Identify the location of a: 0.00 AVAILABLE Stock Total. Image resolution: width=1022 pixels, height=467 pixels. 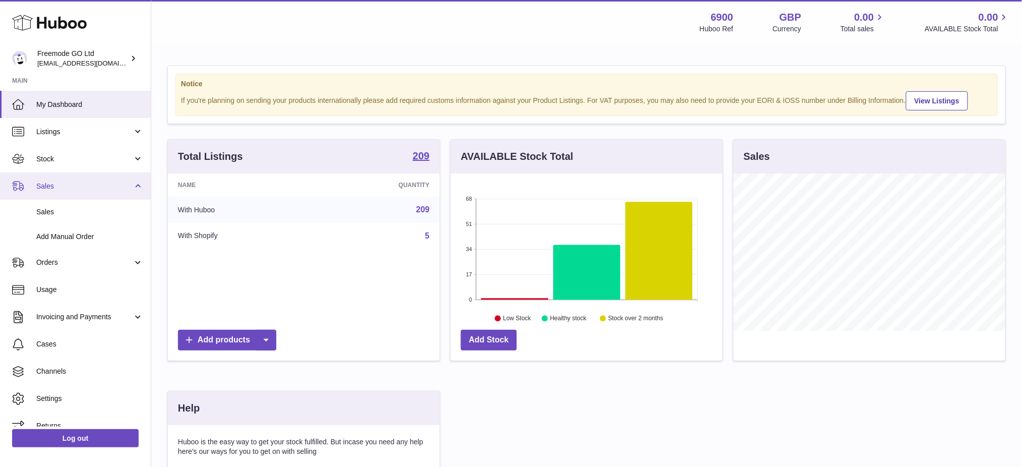
(967, 22).